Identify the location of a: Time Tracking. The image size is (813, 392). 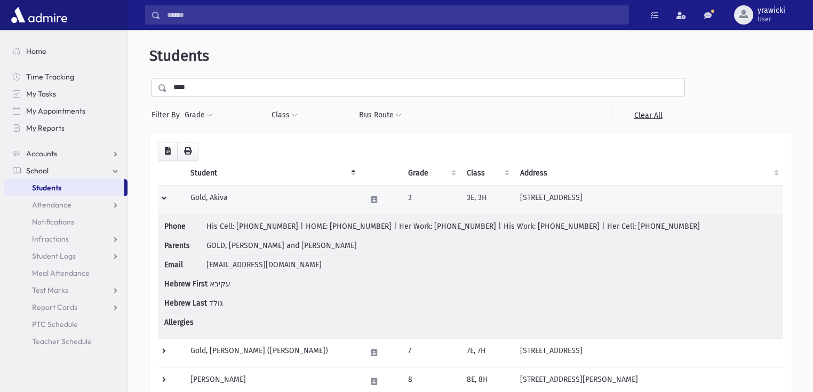
(66, 77).